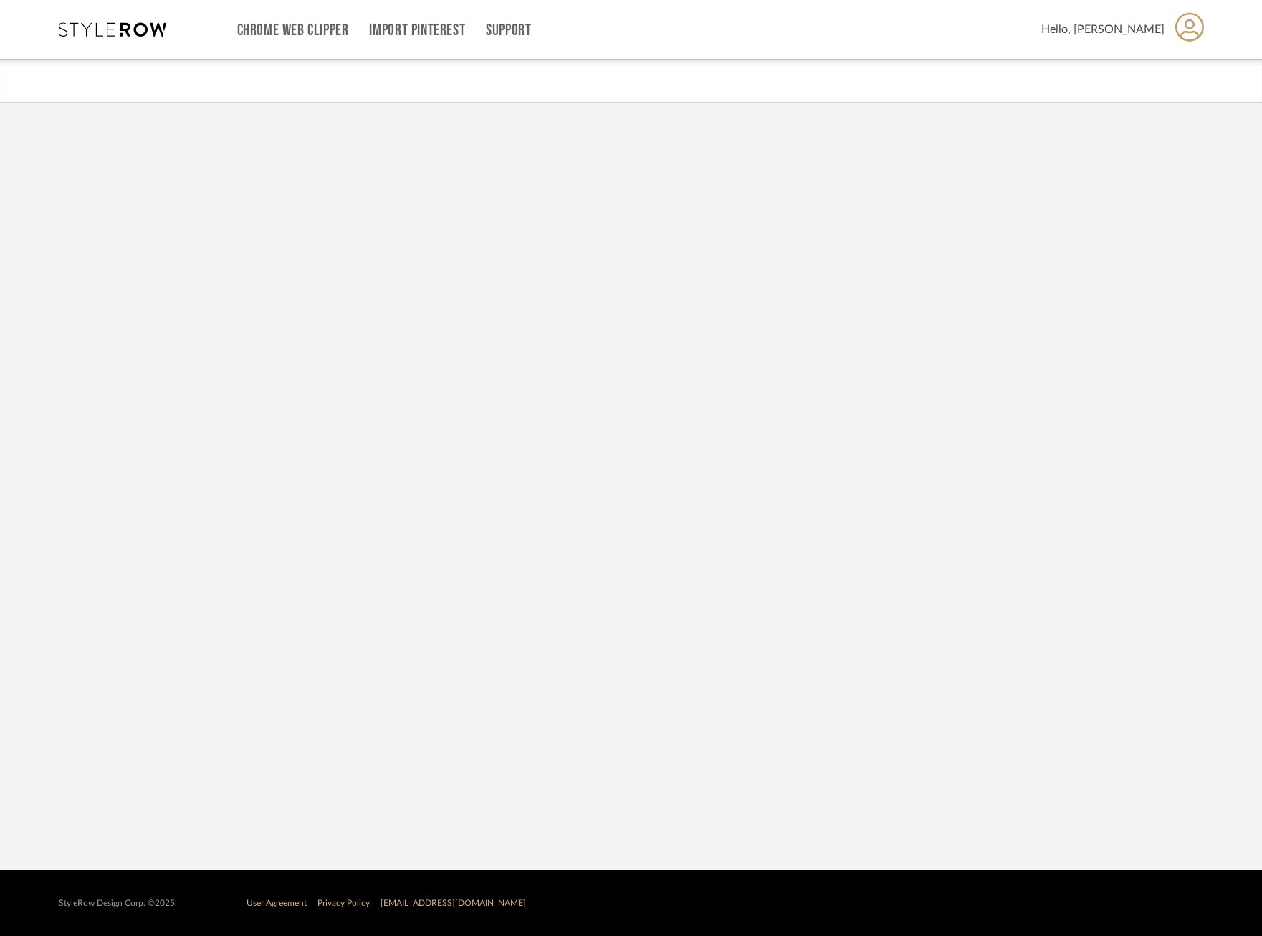  Describe the element at coordinates (277, 903) in the screenshot. I see `a: User Agreement` at that location.